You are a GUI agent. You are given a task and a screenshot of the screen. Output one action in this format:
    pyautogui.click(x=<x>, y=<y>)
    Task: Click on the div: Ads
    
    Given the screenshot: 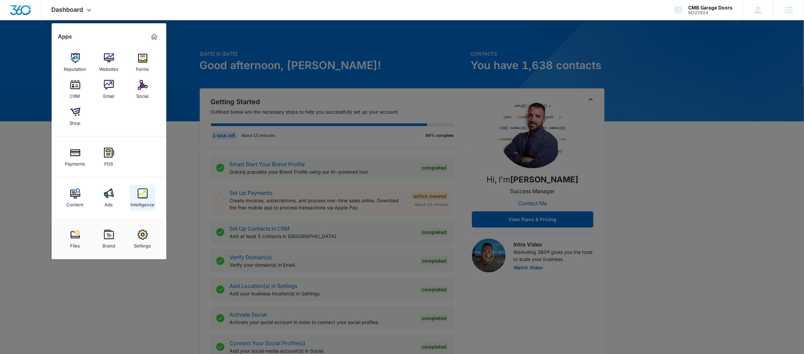 What is the action you would take?
    pyautogui.click(x=109, y=203)
    